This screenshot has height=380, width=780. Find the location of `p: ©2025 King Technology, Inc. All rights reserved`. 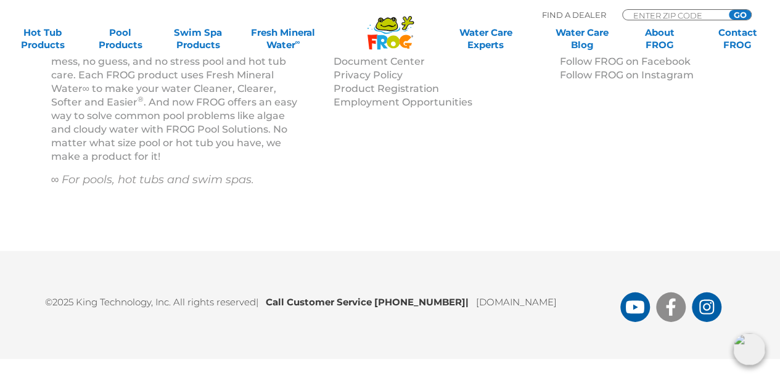

p: ©2025 King Technology, Inc. All rights reserved is located at coordinates (332, 298).